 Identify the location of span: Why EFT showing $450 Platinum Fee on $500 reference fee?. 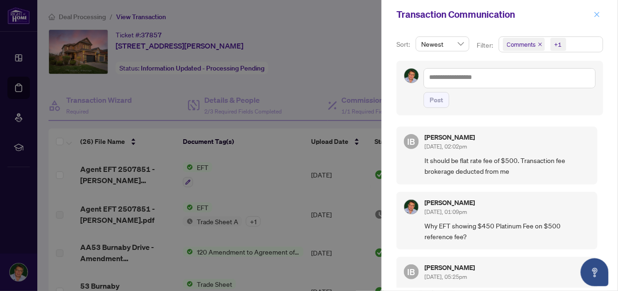
(507, 231).